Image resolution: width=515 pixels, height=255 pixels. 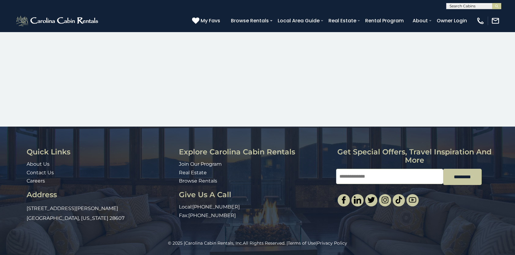 I want to click on p: All Rights Reserved. | |, so click(x=258, y=243).